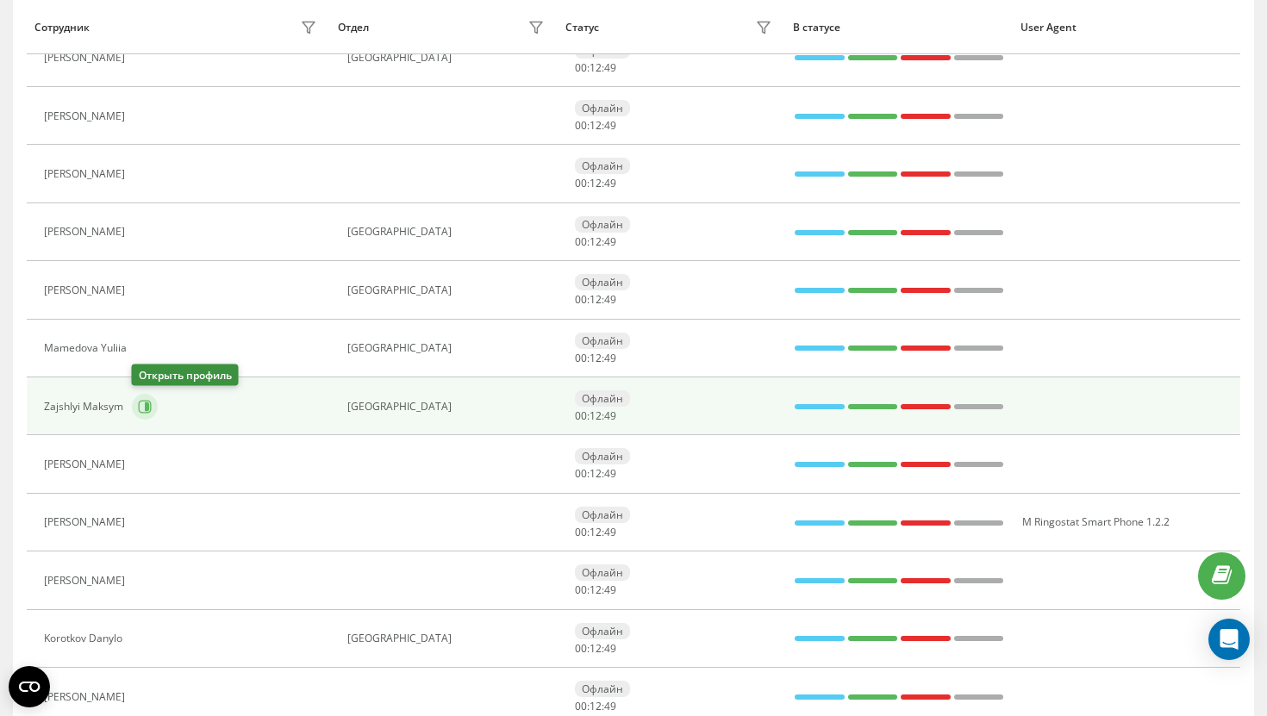 The width and height of the screenshot is (1267, 716). What do you see at coordinates (898, 28) in the screenshot?
I see `div: В статусе` at bounding box center [898, 28].